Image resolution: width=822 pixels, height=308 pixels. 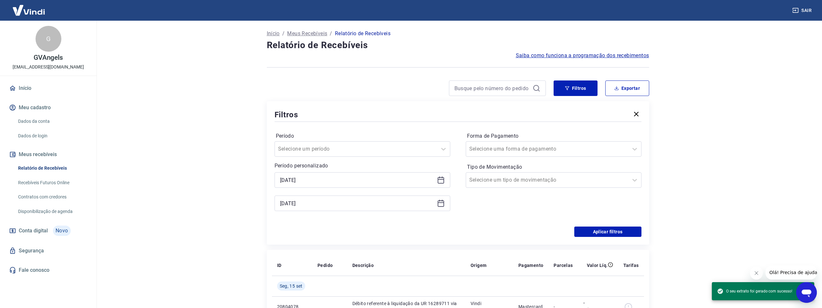 I want to click on p: ID, so click(x=279, y=265).